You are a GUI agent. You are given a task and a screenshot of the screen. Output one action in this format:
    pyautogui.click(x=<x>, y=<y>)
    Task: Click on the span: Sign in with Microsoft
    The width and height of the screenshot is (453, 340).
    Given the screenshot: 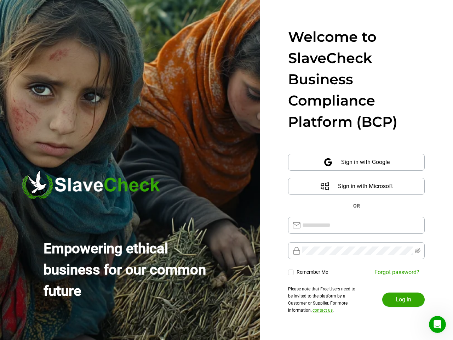 What is the action you would take?
    pyautogui.click(x=365, y=186)
    